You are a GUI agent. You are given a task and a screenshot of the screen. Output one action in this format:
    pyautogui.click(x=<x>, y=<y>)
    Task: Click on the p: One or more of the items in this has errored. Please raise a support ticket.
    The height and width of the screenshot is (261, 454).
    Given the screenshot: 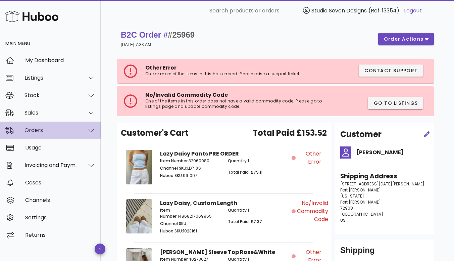 What is the action you would take?
    pyautogui.click(x=229, y=74)
    